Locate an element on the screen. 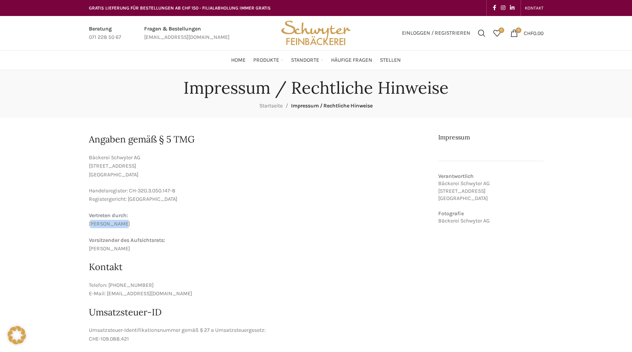 This screenshot has width=632, height=352. h2: Umsatzsteuer-ID is located at coordinates (258, 313).